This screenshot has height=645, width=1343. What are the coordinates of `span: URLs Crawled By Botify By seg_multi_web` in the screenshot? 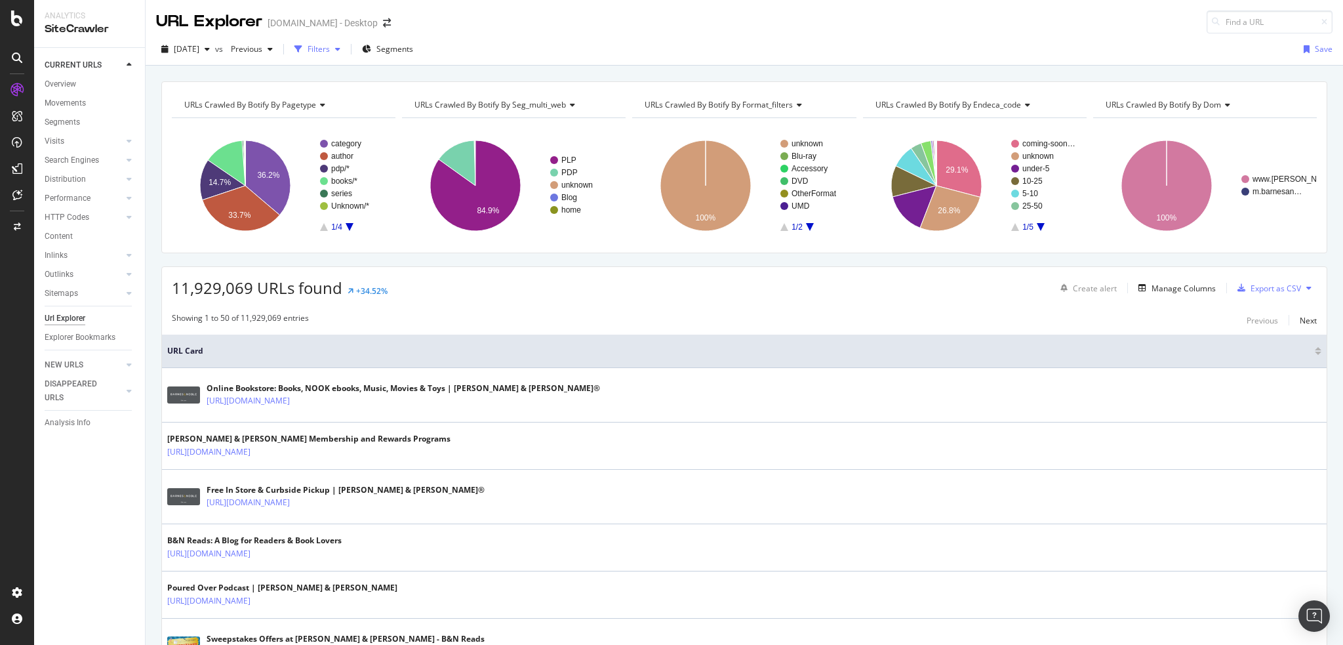 It's located at (490, 104).